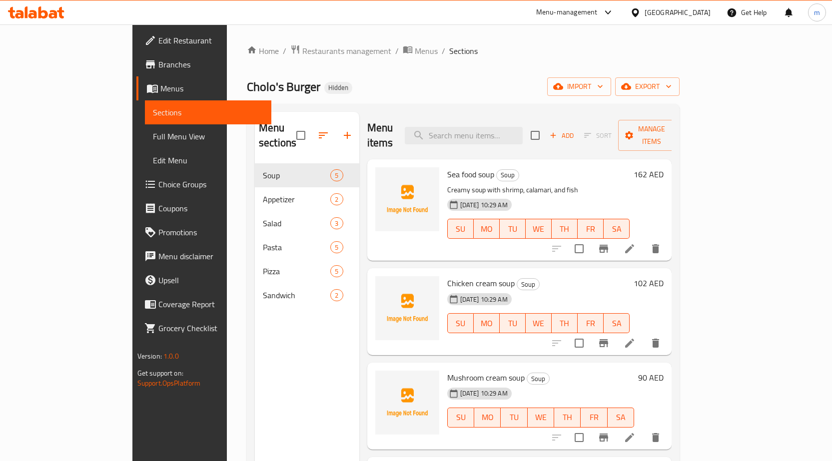  What do you see at coordinates (649, 283) in the screenshot?
I see `h6: 102 AED` at bounding box center [649, 283].